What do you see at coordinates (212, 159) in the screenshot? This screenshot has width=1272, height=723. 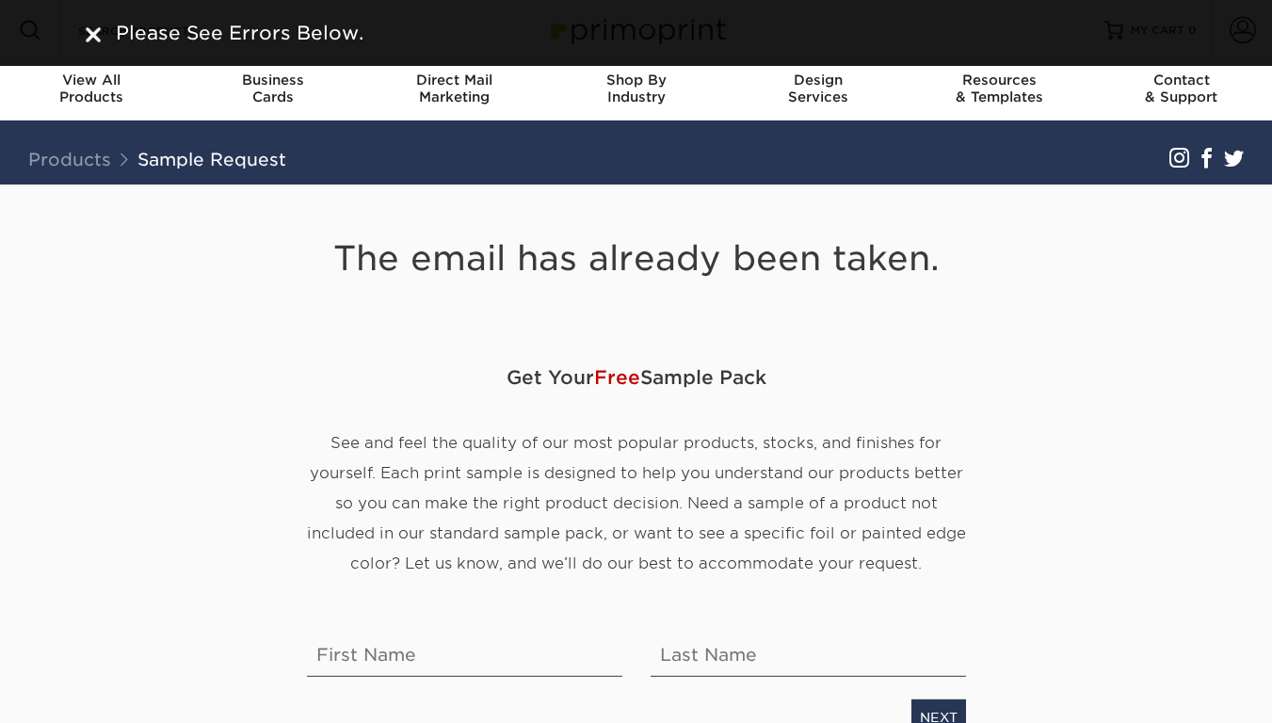 I see `a: Sample Request` at bounding box center [212, 159].